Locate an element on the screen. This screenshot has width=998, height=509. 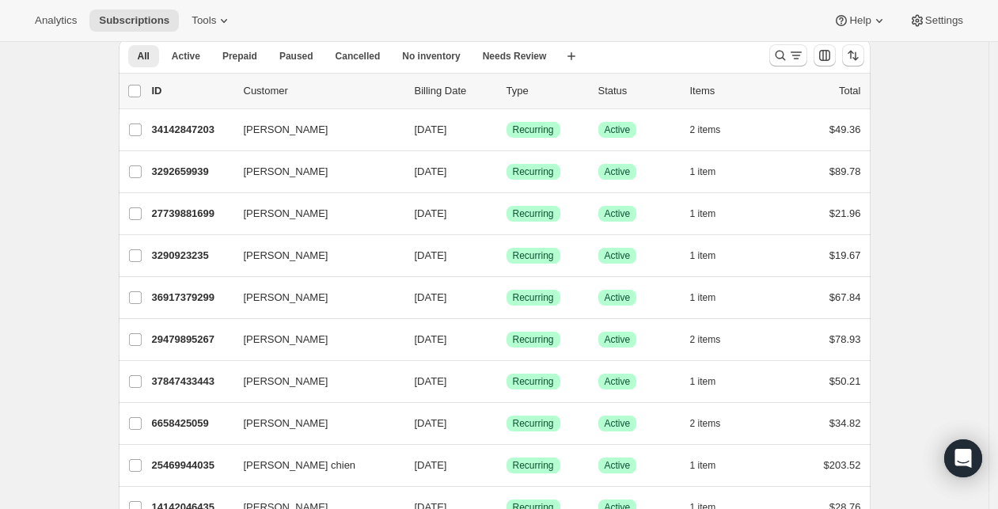
span: Analytics is located at coordinates (55, 21).